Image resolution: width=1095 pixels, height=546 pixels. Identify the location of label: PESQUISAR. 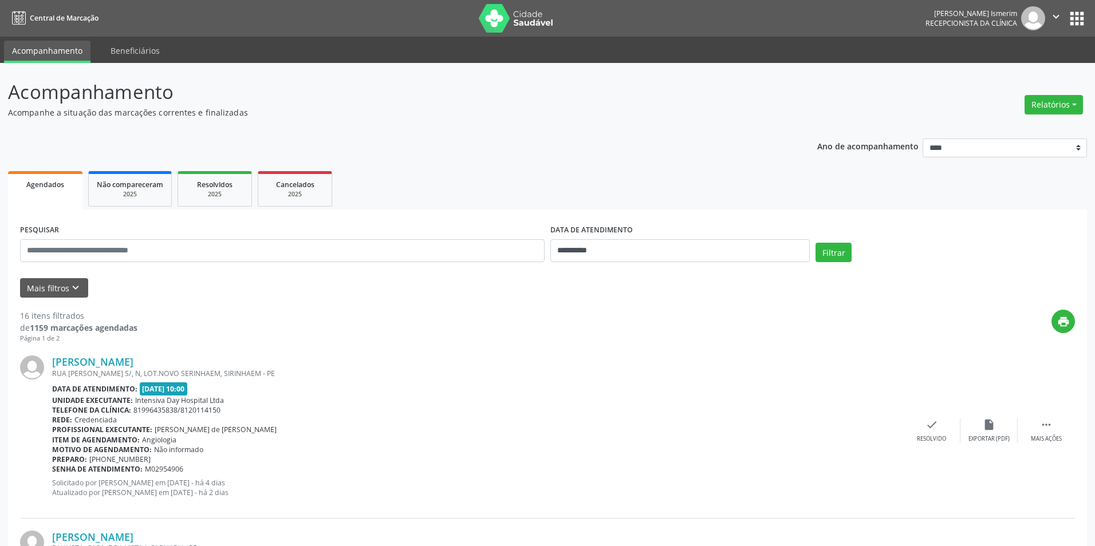
(40, 230).